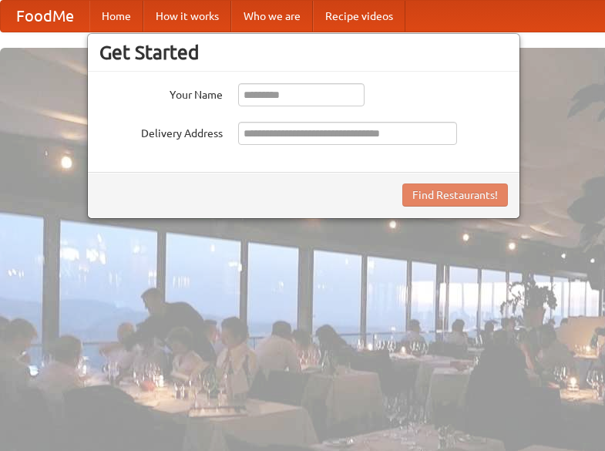 This screenshot has width=605, height=451. What do you see at coordinates (161, 92) in the screenshot?
I see `label: Your Name` at bounding box center [161, 92].